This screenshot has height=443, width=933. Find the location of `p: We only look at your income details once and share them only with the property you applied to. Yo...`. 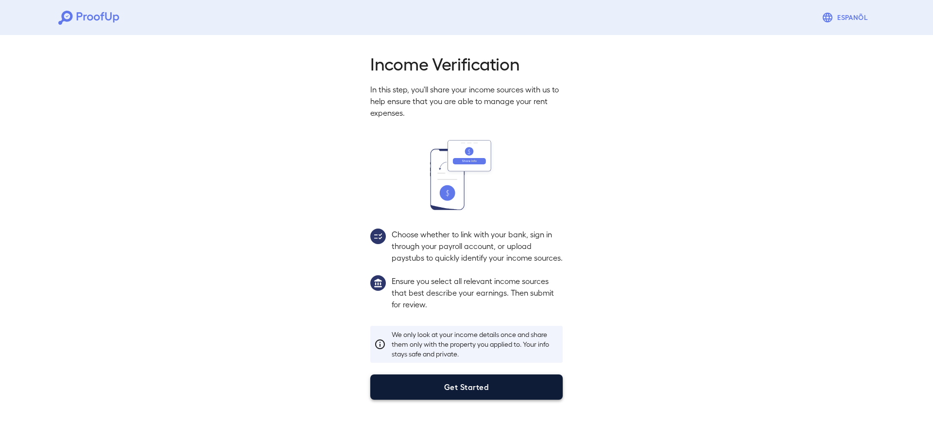

p: We only look at your income details once and share them only with the property you applied to. Yo... is located at coordinates (475, 344).